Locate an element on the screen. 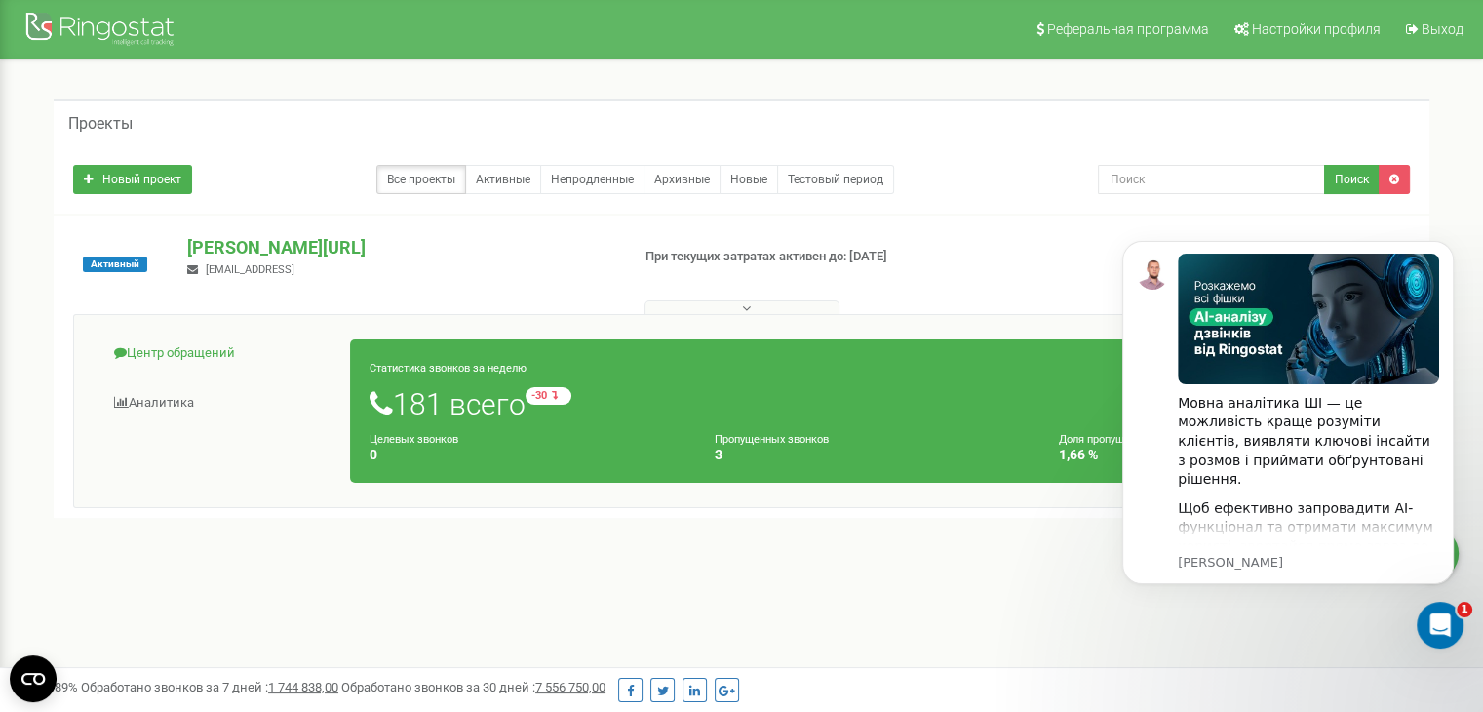 The height and width of the screenshot is (712, 1483). h5: Проекты is located at coordinates (100, 124).